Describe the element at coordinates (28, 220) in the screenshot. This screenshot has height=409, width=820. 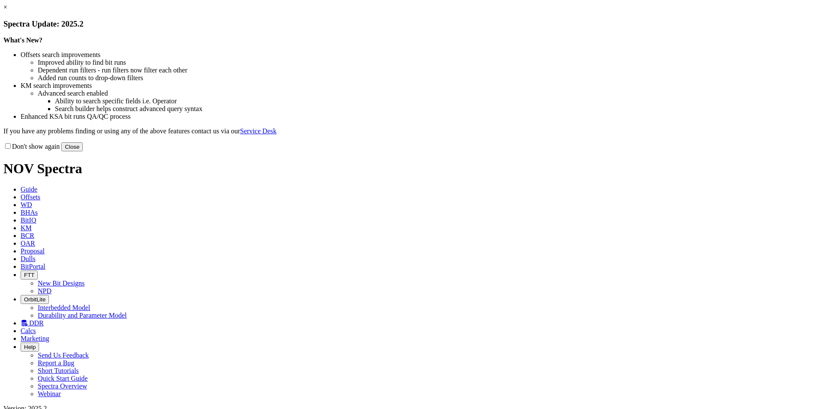
I see `span: BitIQ` at that location.